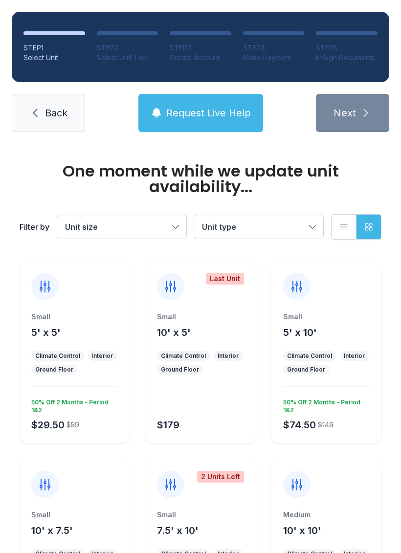  Describe the element at coordinates (347, 58) in the screenshot. I see `div: E-Sign Documents` at that location.